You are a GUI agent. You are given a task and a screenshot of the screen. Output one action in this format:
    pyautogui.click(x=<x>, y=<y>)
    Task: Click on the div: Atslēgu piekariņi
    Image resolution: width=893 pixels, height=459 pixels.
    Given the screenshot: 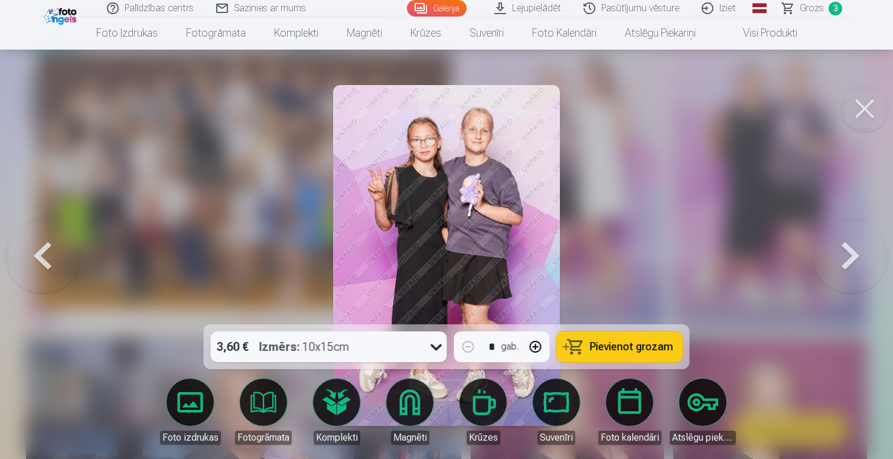 What is the action you would take?
    pyautogui.click(x=703, y=438)
    